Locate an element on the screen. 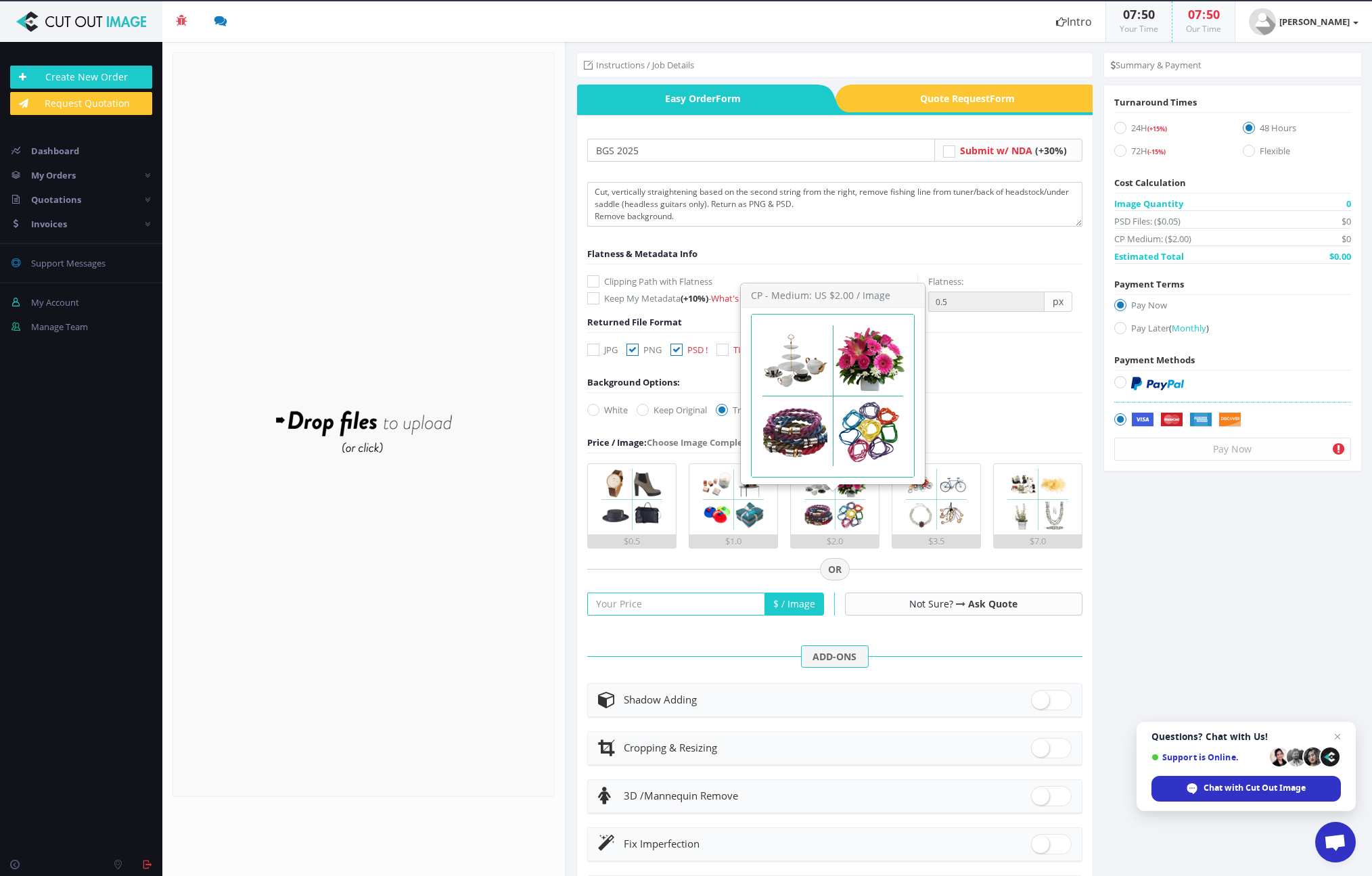 Image resolution: width=1372 pixels, height=876 pixels. span: My Account is located at coordinates (55, 302).